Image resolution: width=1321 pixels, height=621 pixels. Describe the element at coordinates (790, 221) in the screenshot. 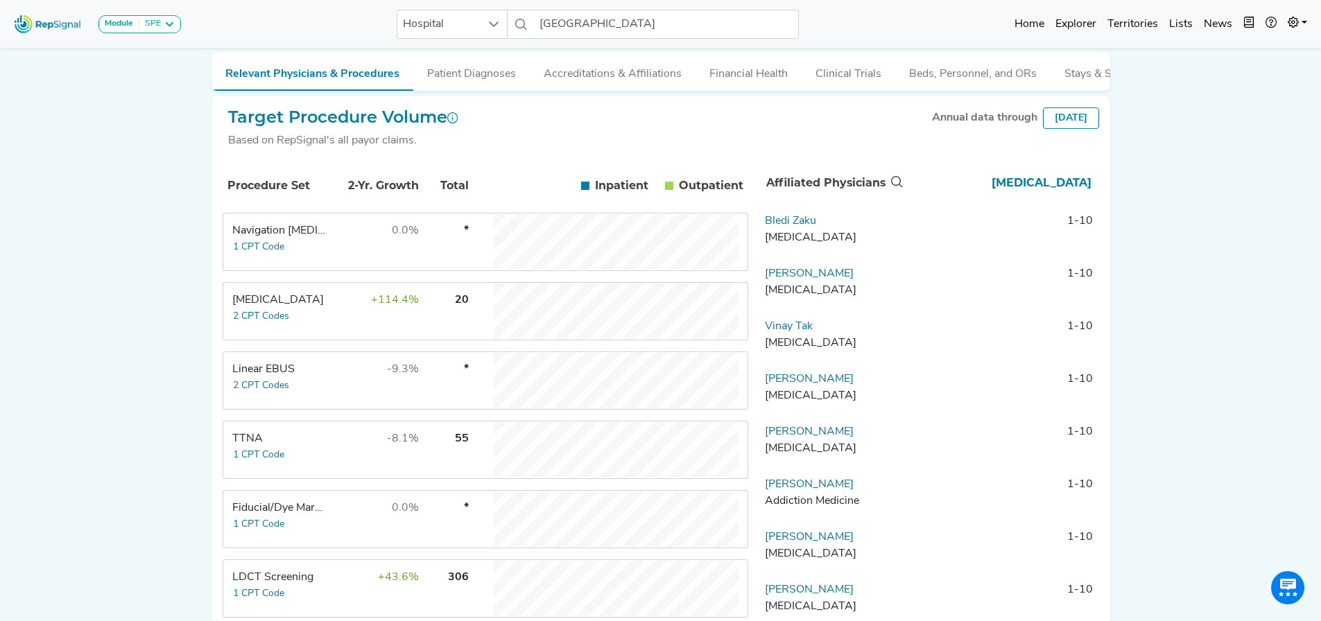

I see `a: Bledi Zaku` at that location.